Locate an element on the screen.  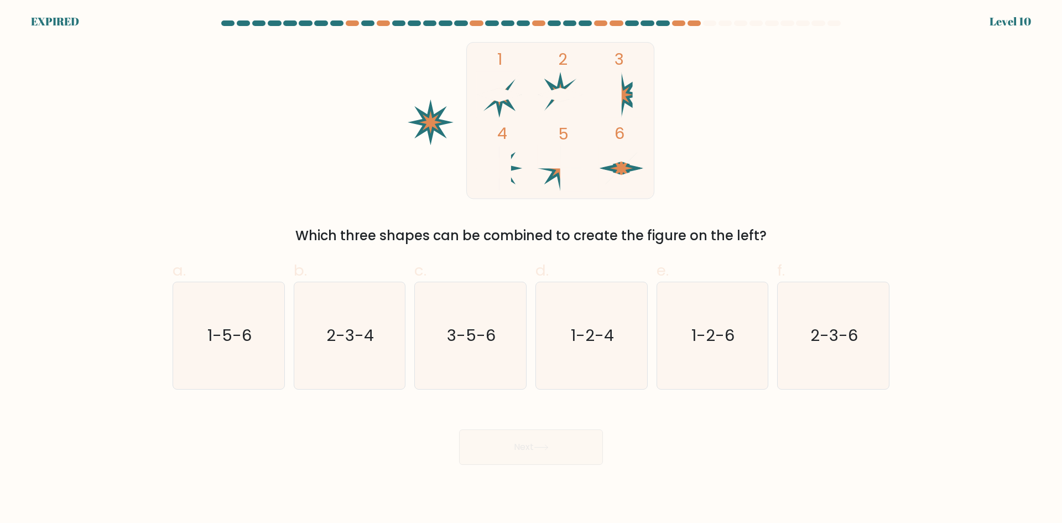
tspan: 5 is located at coordinates (563, 134).